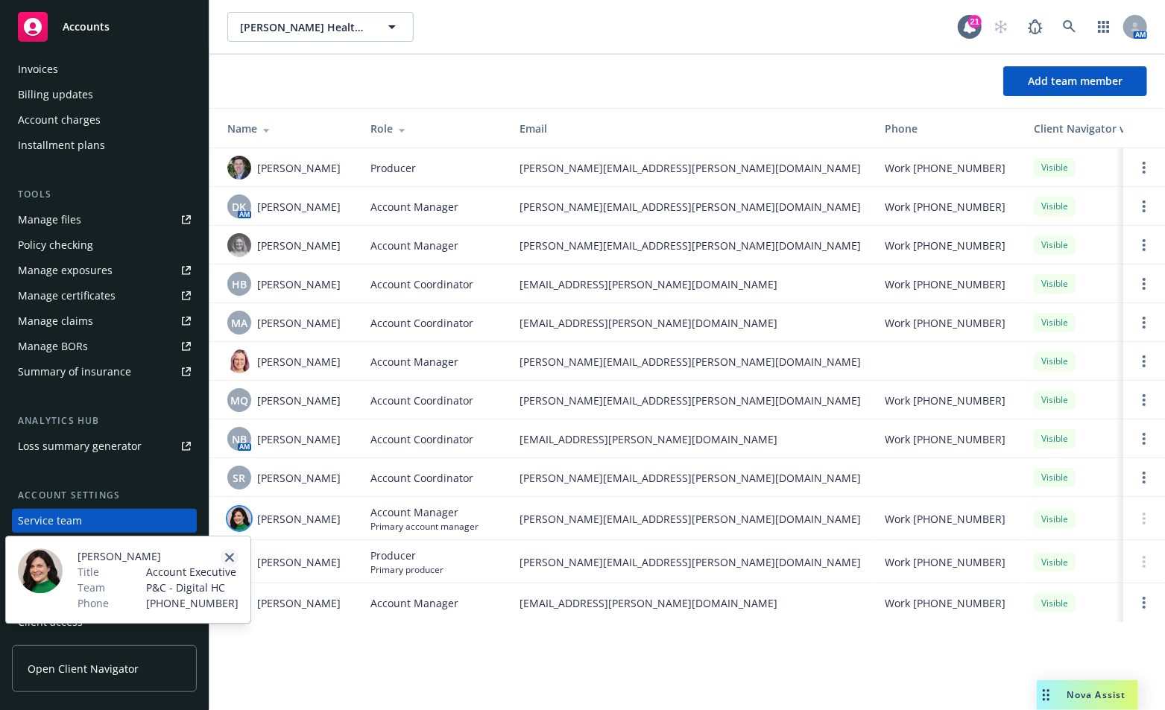 This screenshot has height=710, width=1165. I want to click on div: Role, so click(433, 128).